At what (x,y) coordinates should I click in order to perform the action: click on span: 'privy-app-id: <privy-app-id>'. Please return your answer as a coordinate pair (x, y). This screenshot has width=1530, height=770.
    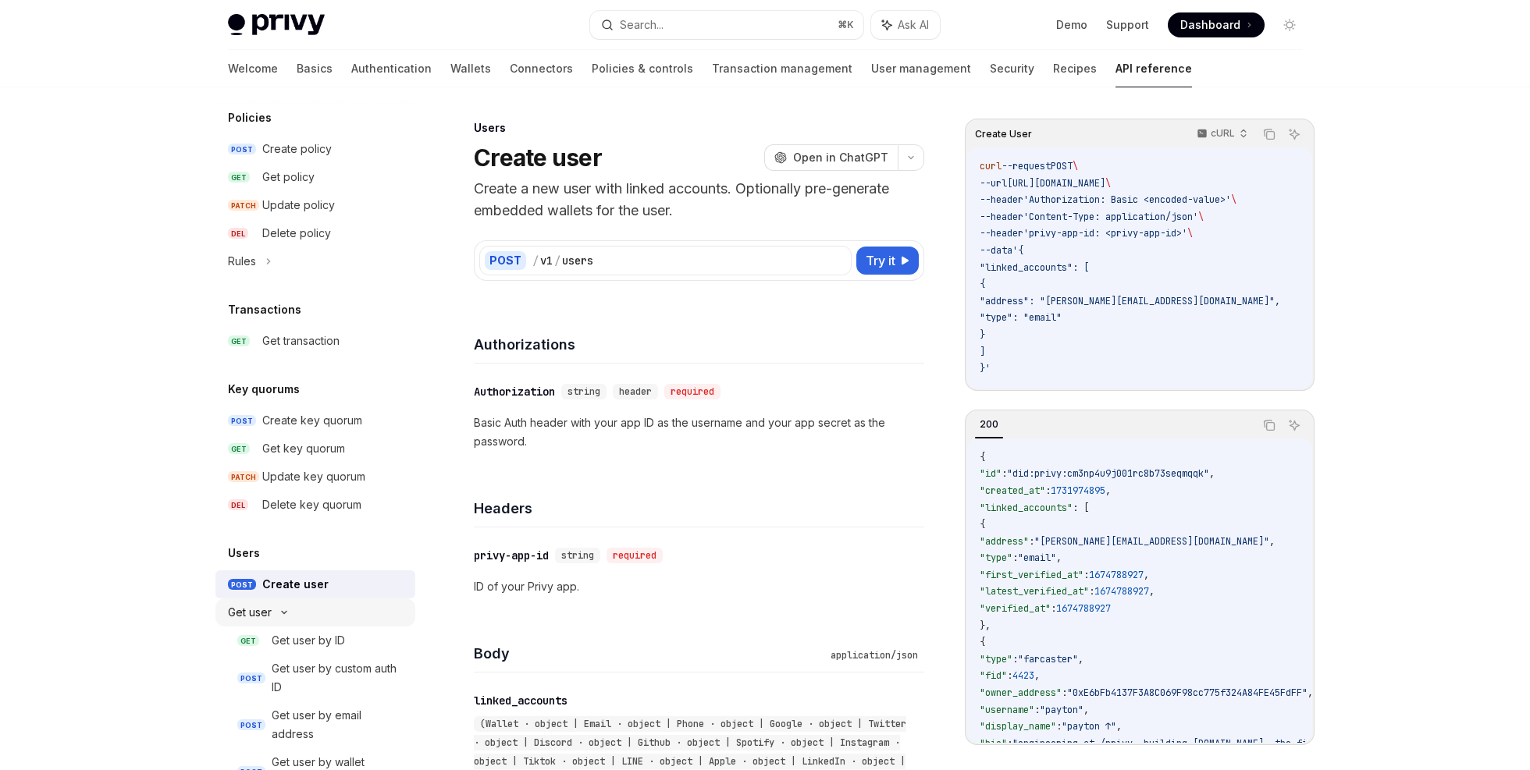
    Looking at the image, I should click on (1105, 233).